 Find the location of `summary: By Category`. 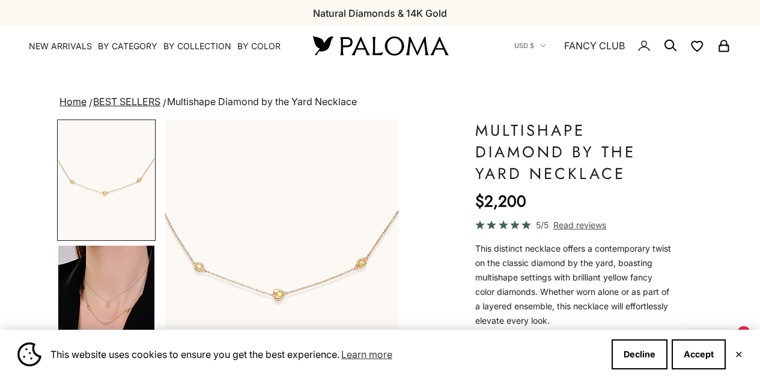

summary: By Category is located at coordinates (127, 46).